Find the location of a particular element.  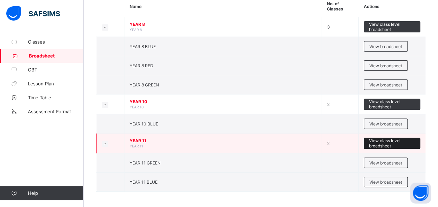

span: Lesson Plan is located at coordinates (56, 84).